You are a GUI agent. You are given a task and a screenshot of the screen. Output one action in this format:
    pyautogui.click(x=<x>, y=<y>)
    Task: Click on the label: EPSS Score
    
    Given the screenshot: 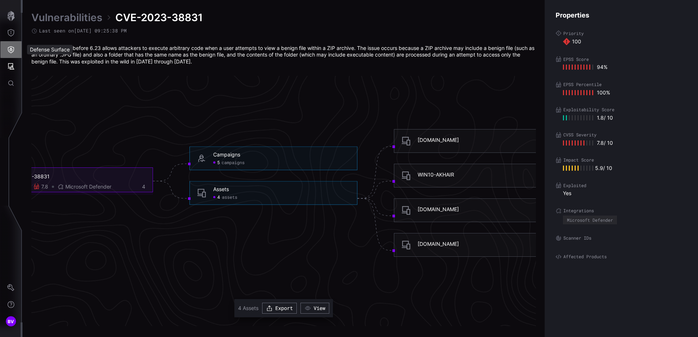 What is the action you would take?
    pyautogui.click(x=622, y=59)
    